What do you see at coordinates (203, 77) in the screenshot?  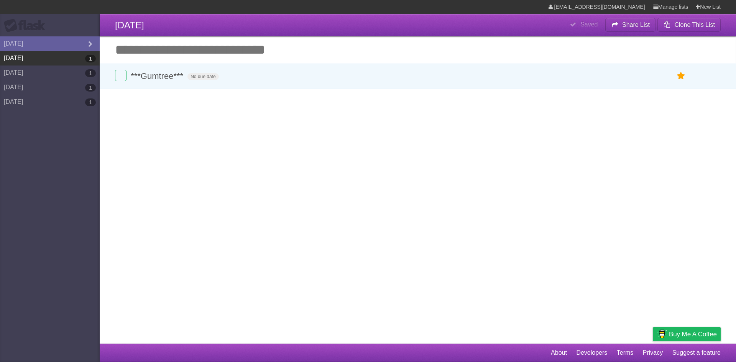 I see `span: No due date` at bounding box center [203, 77].